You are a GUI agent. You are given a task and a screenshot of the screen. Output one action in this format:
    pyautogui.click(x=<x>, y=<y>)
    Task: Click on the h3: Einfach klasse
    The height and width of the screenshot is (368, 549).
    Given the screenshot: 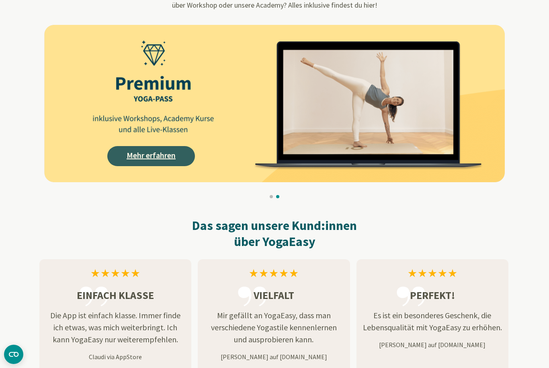 What is the action you would take?
    pyautogui.click(x=115, y=295)
    